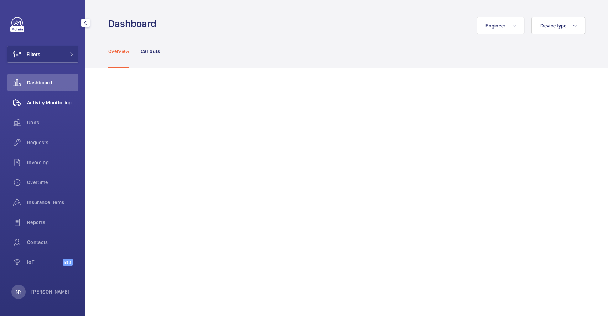 The image size is (608, 316). I want to click on p: Callouts, so click(150, 51).